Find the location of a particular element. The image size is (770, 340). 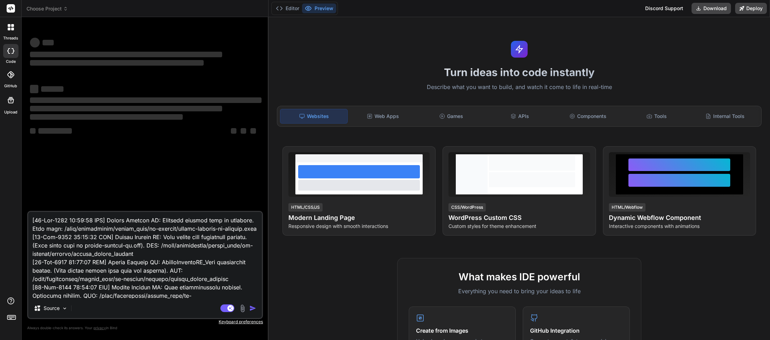

button: Editor is located at coordinates (288, 8).